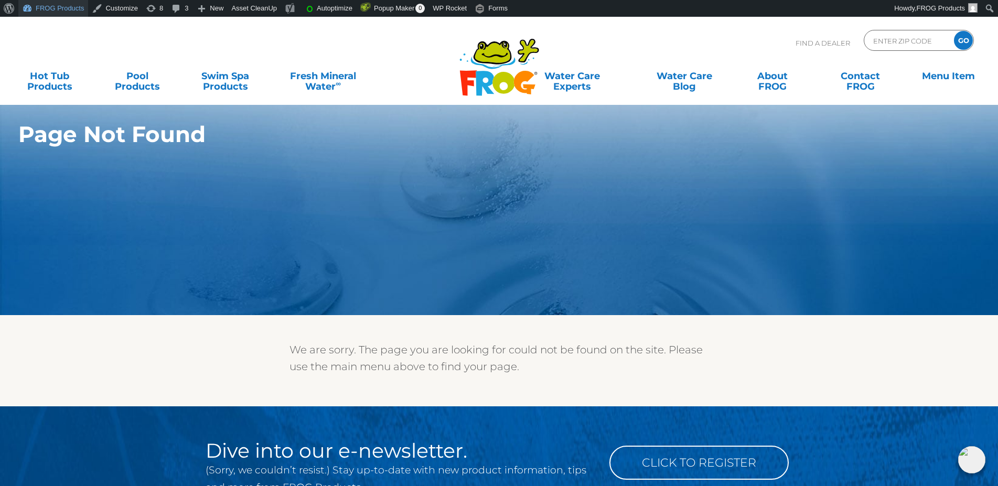  I want to click on span: 0, so click(420, 8).